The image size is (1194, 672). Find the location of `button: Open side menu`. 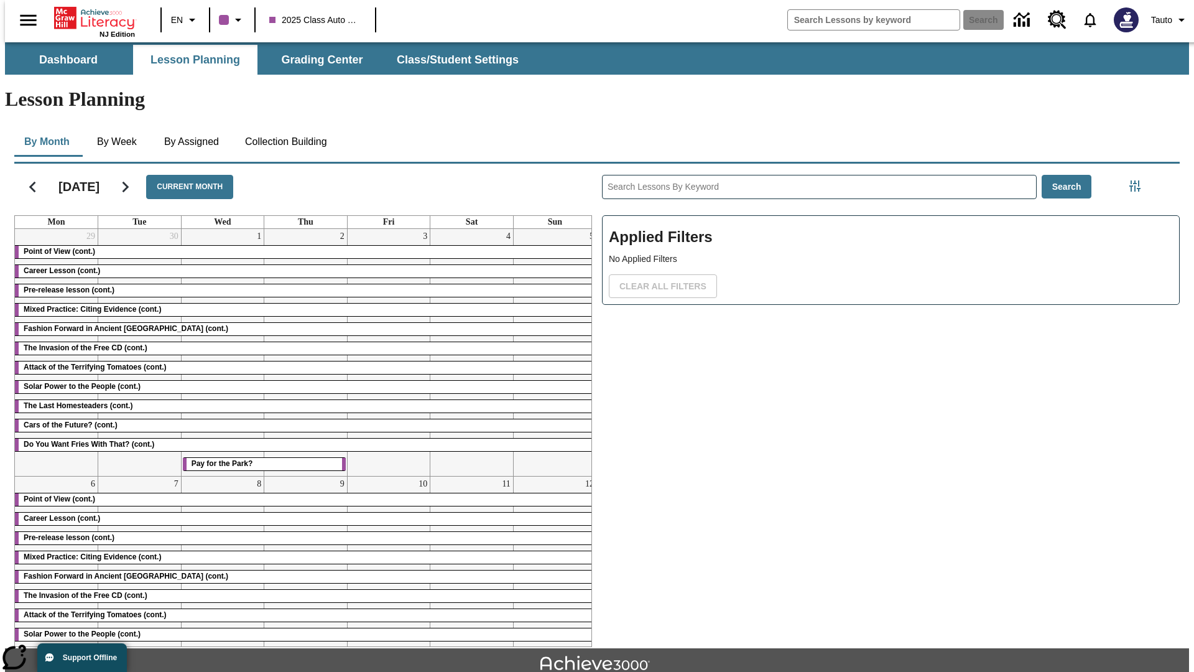

button: Open side menu is located at coordinates (28, 20).